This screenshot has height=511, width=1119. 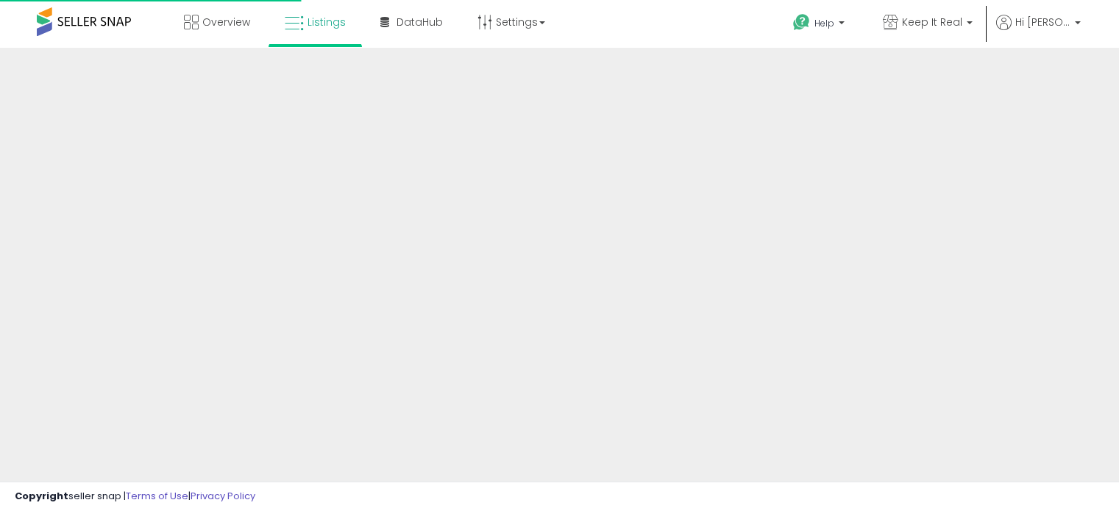 What do you see at coordinates (932, 22) in the screenshot?
I see `span: Keep It Real` at bounding box center [932, 22].